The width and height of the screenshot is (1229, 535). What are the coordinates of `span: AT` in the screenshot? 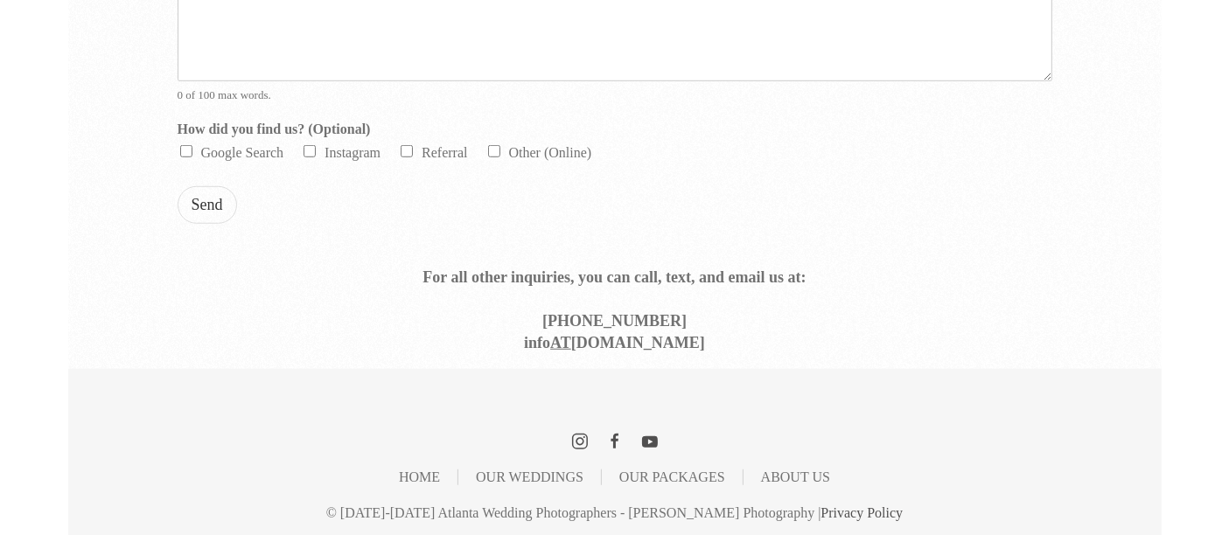 It's located at (561, 343).